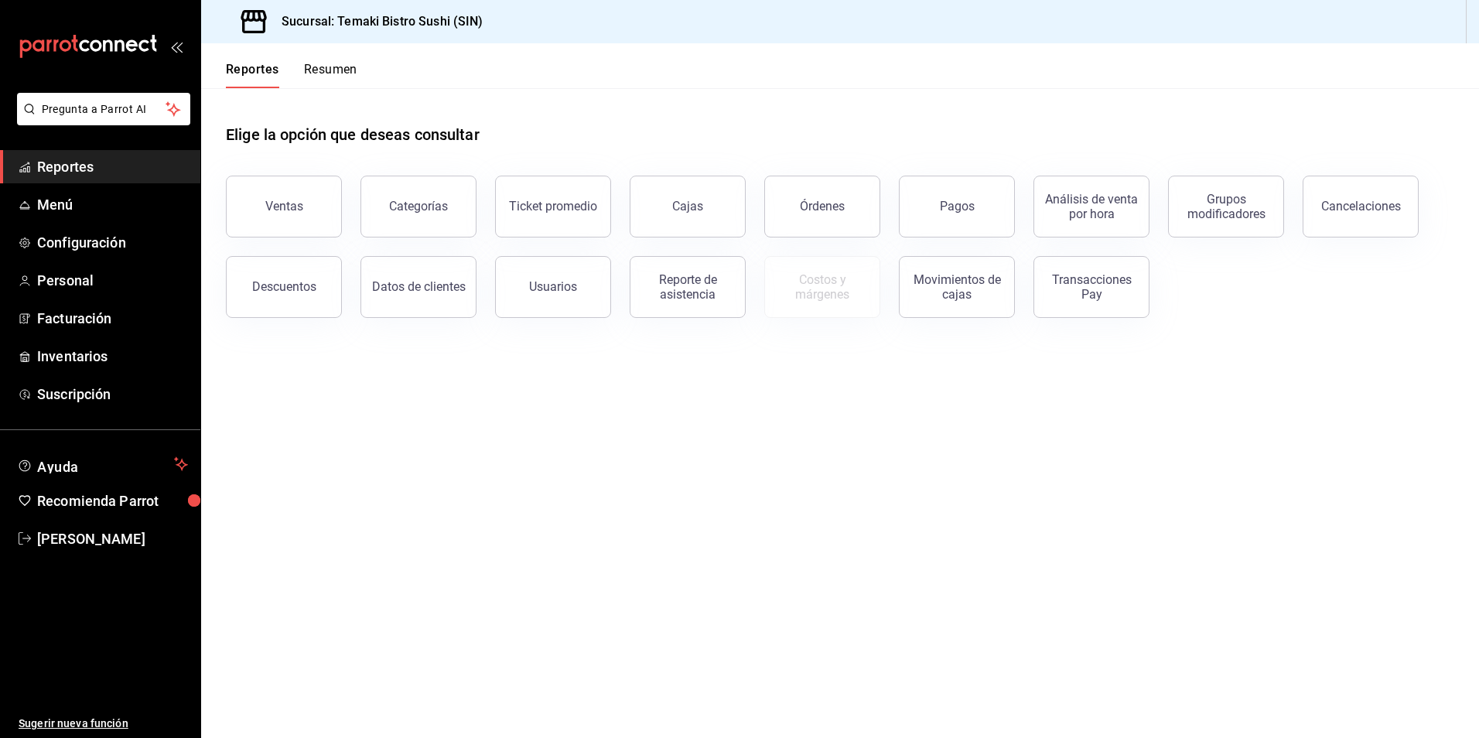 The width and height of the screenshot is (1479, 738). Describe the element at coordinates (1092, 207) in the screenshot. I see `button: Análisis de venta por hora` at that location.